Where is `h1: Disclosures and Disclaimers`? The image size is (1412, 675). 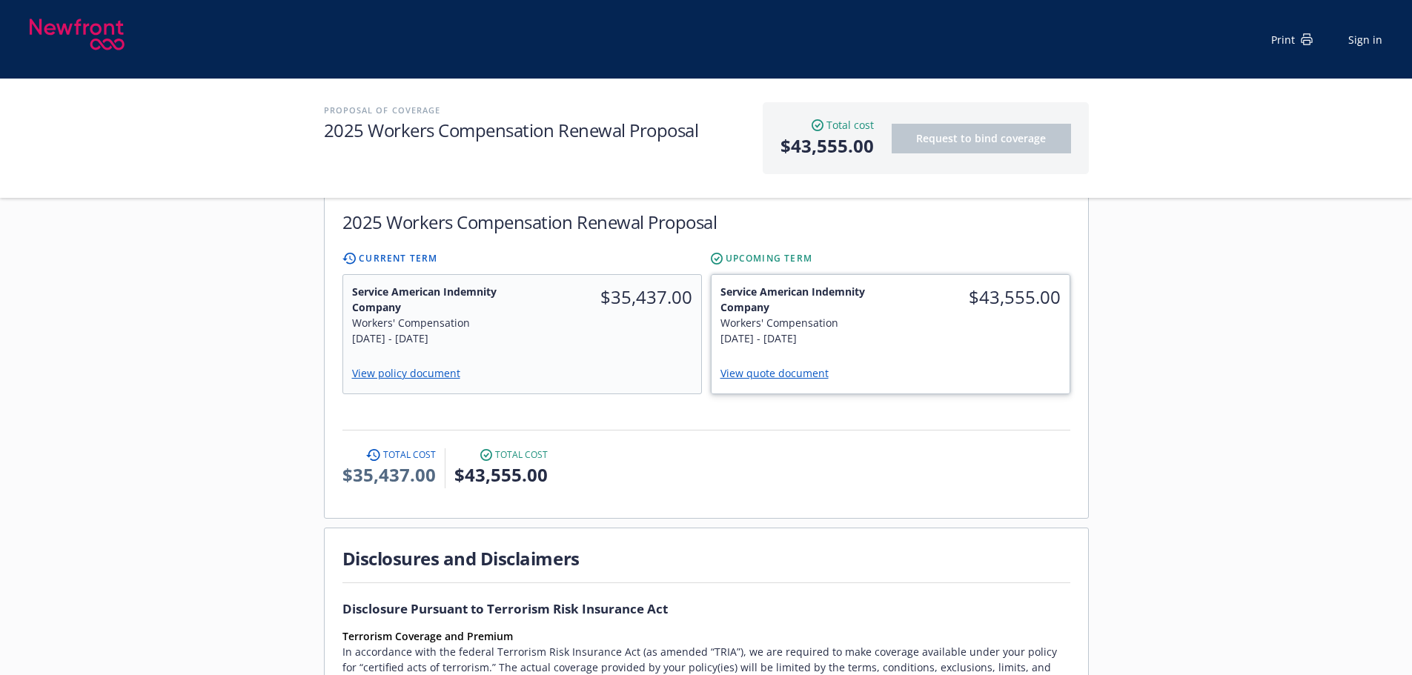 h1: Disclosures and Disclaimers is located at coordinates (707, 558).